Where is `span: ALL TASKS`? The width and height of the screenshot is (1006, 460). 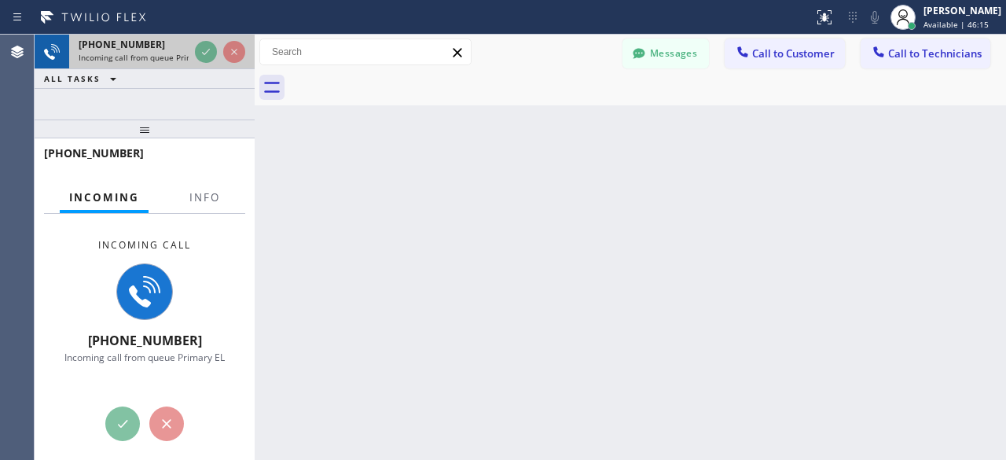 span: ALL TASKS is located at coordinates (72, 79).